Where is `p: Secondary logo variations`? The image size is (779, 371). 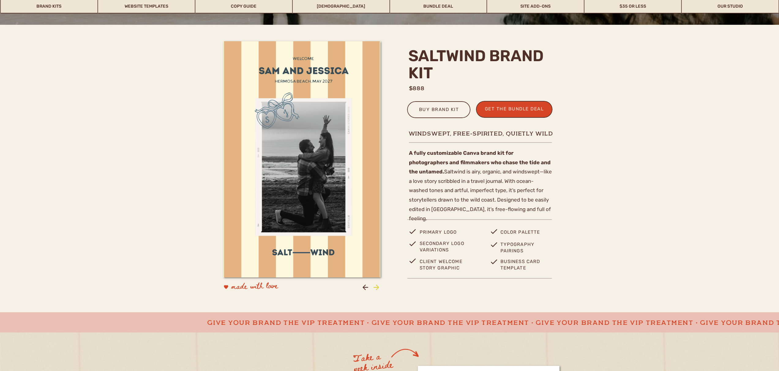
p: Secondary logo variations is located at coordinates (447, 246).